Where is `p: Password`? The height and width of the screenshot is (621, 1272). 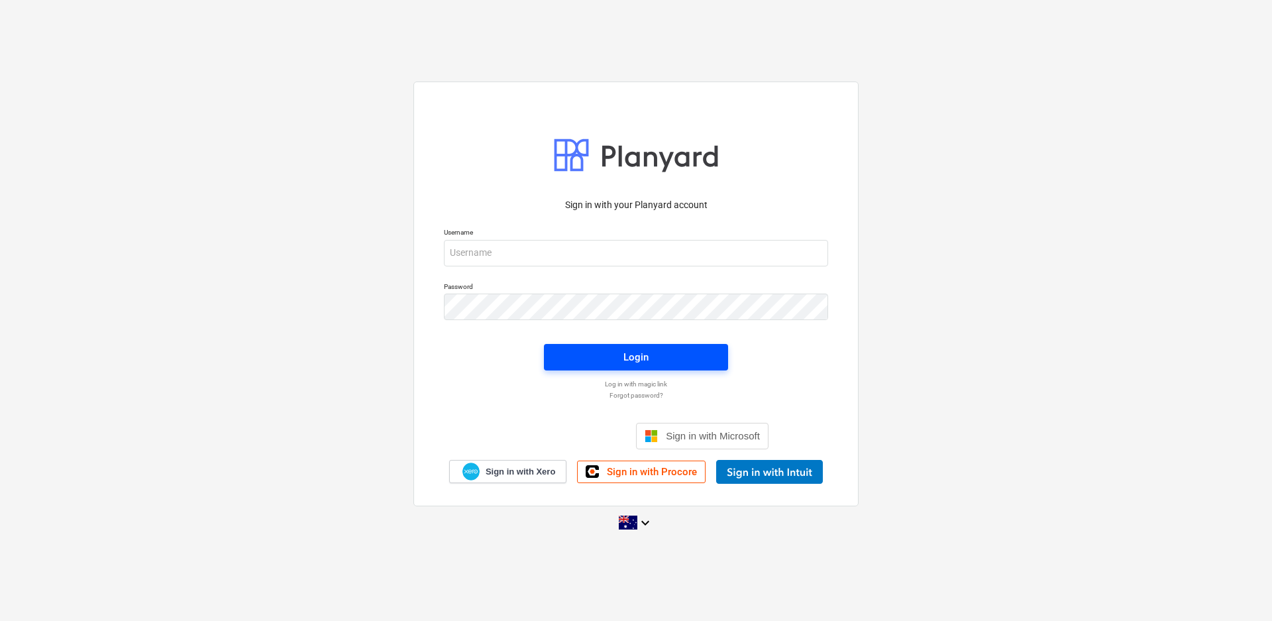
p: Password is located at coordinates (636, 287).